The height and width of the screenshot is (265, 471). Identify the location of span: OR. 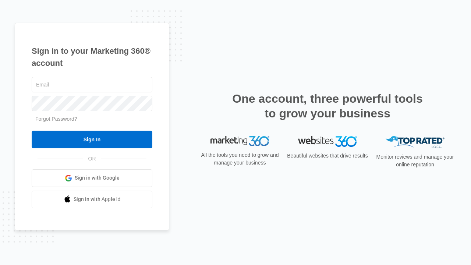
(92, 159).